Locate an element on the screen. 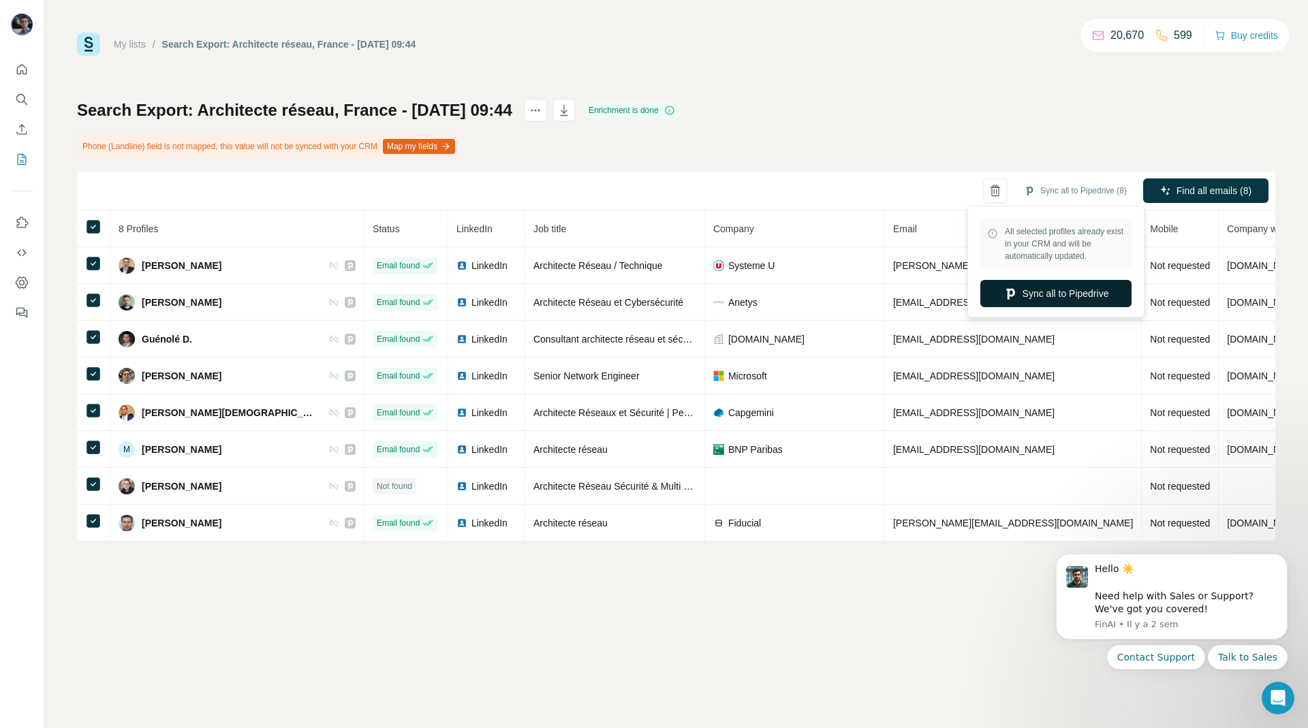  button: Quick reply: Talk to Sales is located at coordinates (212, 119).